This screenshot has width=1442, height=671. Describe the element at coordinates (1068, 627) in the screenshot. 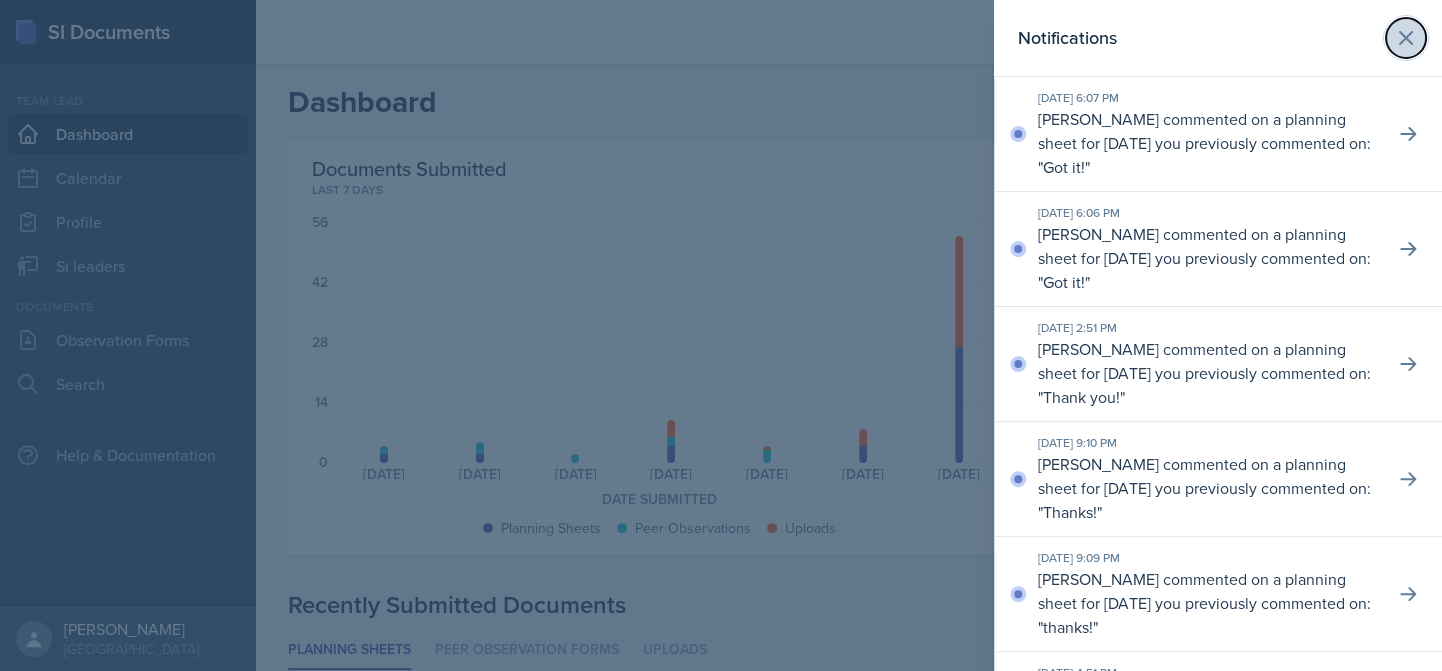

I see `p: thanks!` at that location.